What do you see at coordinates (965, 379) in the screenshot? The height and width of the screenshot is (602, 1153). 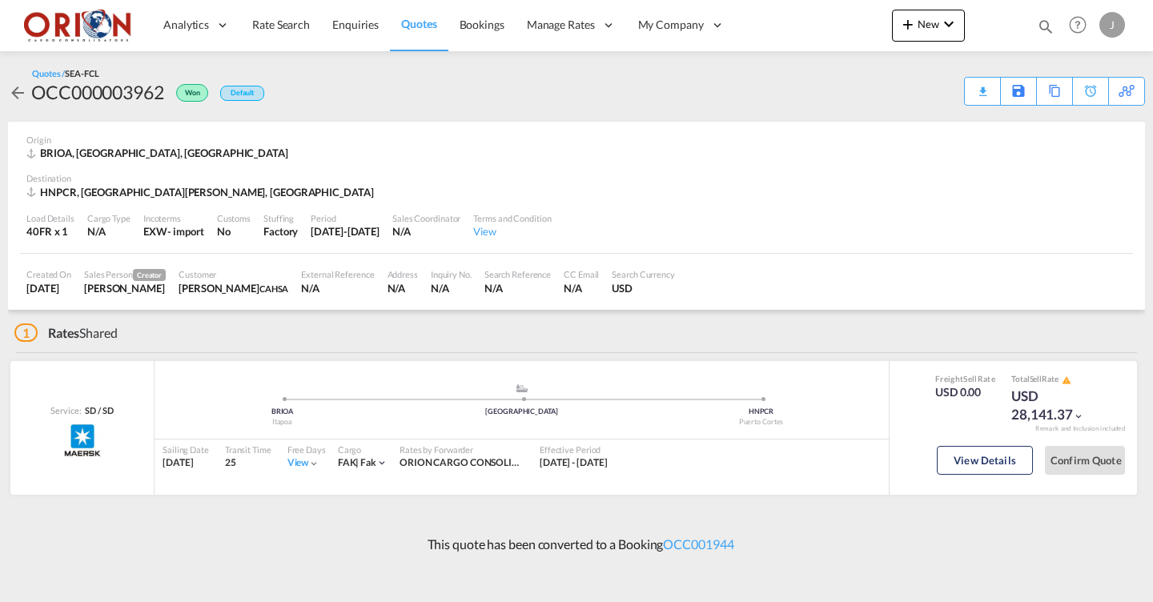 I see `div: Freight Rate` at bounding box center [965, 379].